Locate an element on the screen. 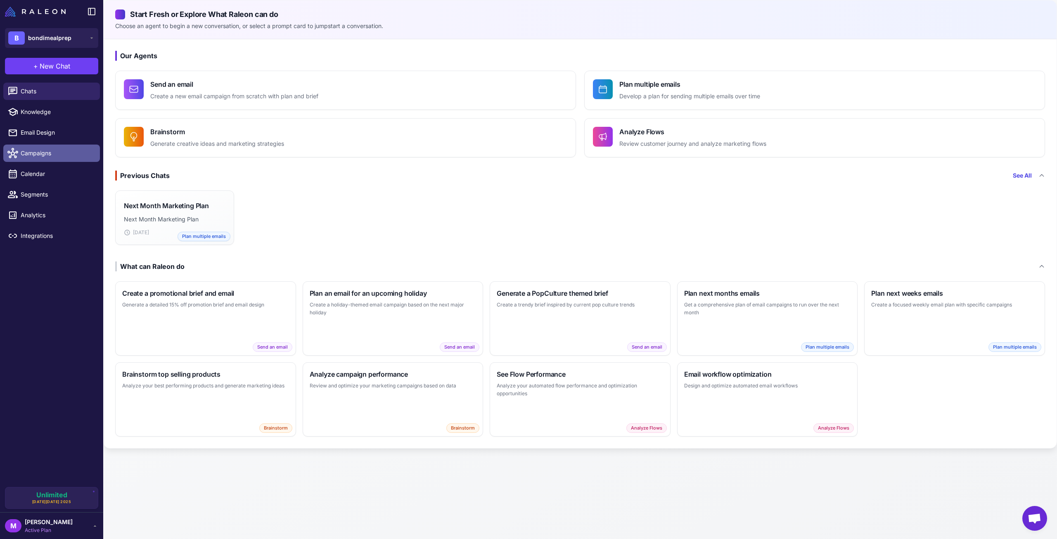  h3: Email workflow optimization is located at coordinates (768, 374).